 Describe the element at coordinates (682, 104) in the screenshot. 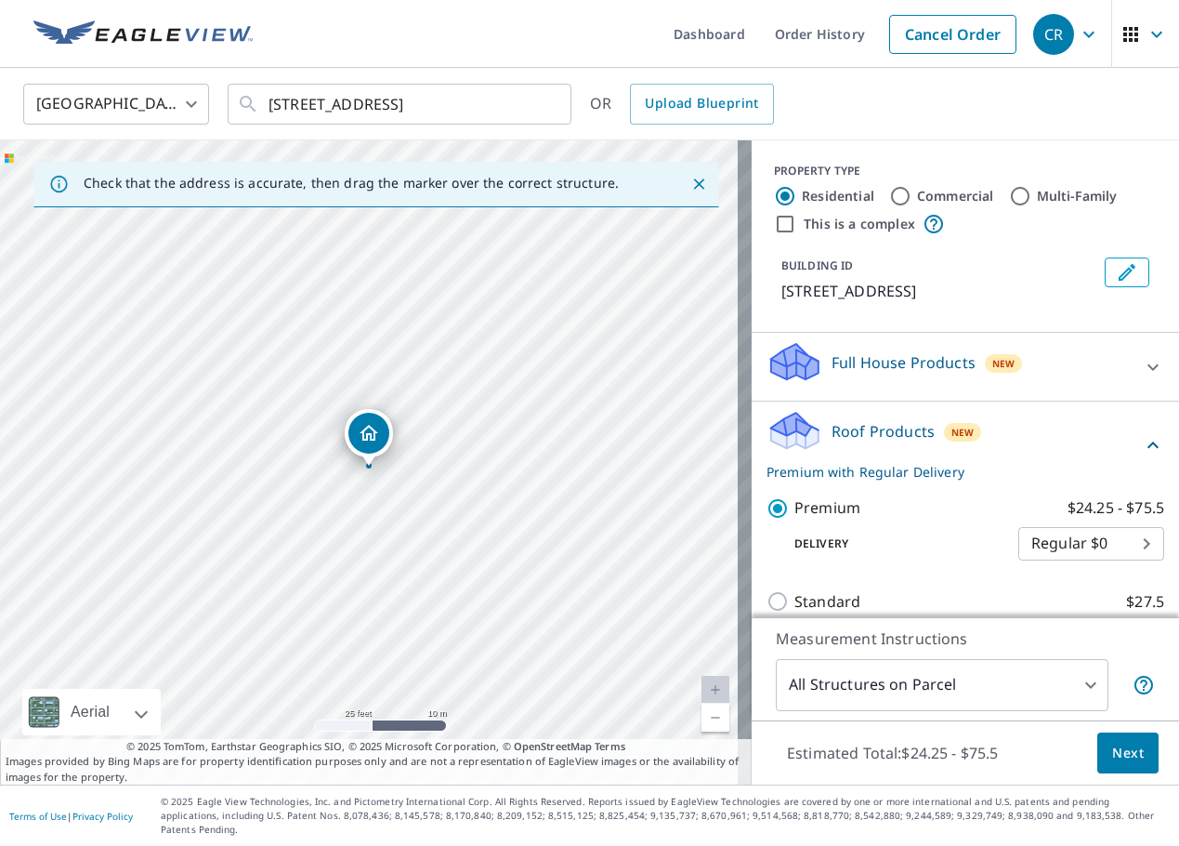

I see `div: OR` at that location.